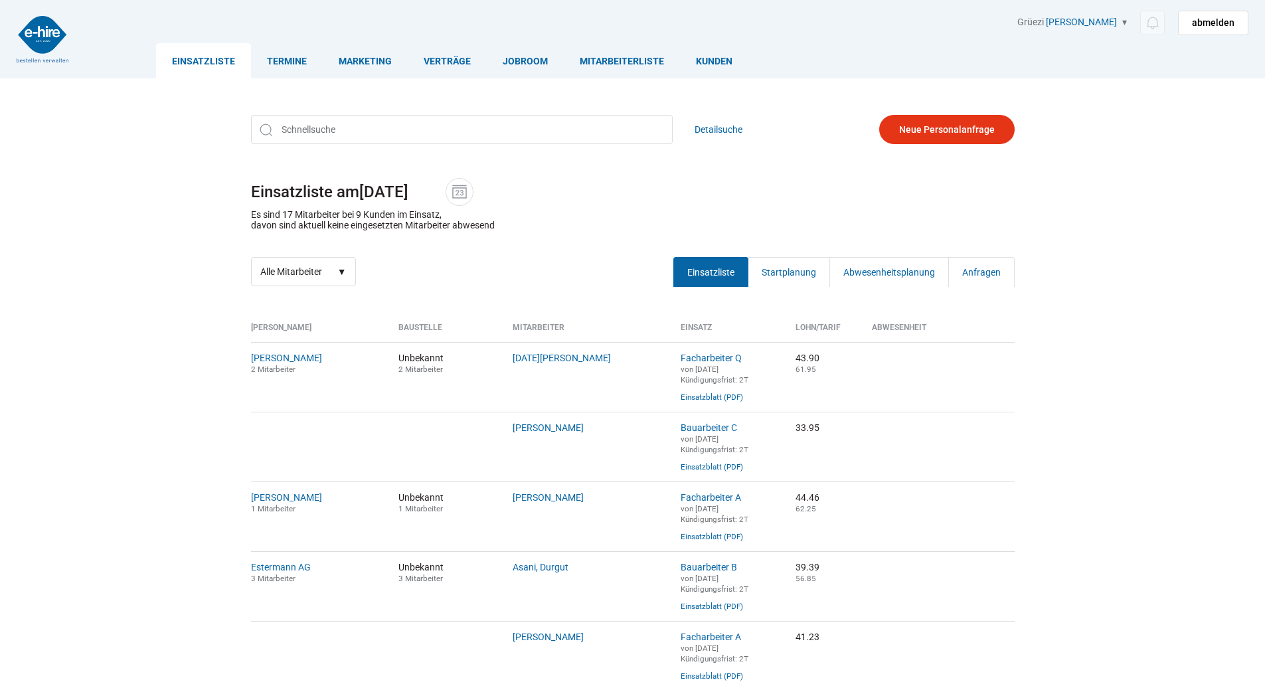 This screenshot has height=690, width=1265. I want to click on small: 61.95, so click(806, 369).